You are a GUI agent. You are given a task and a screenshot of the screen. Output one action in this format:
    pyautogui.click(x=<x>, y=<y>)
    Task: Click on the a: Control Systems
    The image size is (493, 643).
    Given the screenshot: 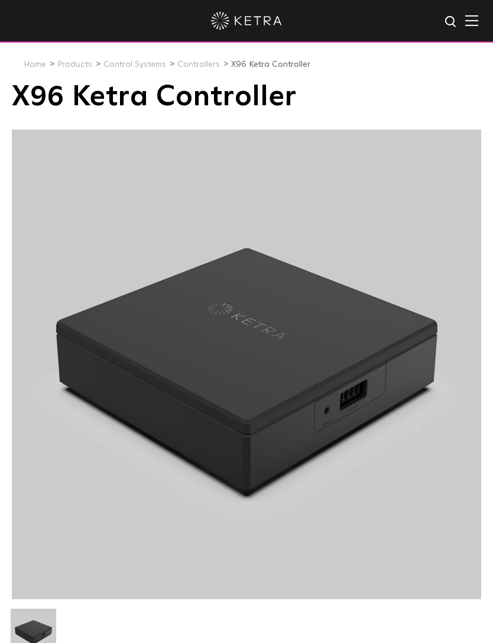 What is the action you would take?
    pyautogui.click(x=135, y=64)
    